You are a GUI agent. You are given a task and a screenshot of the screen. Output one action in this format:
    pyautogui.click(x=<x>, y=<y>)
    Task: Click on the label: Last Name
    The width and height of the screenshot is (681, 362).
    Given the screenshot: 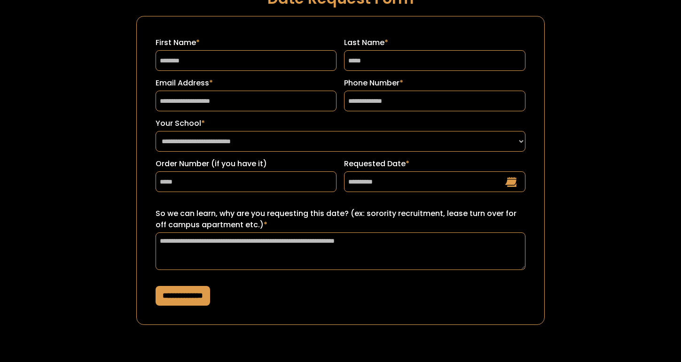 What is the action you would take?
    pyautogui.click(x=435, y=43)
    